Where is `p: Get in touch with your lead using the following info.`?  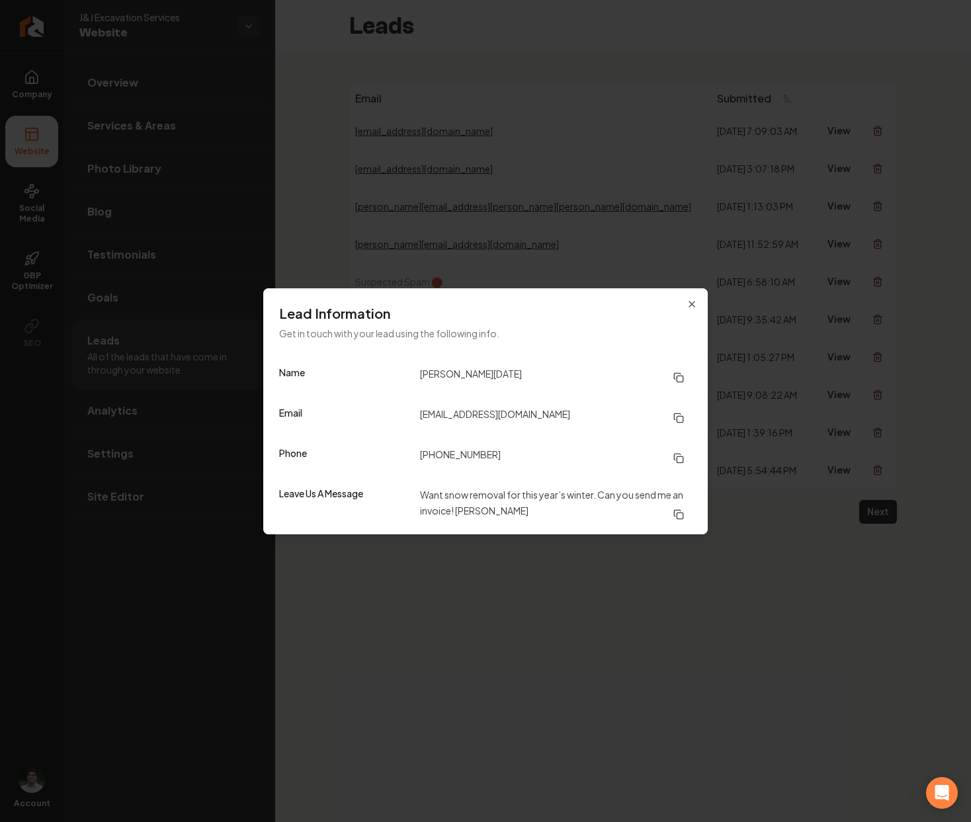
p: Get in touch with your lead using the following info. is located at coordinates (485, 333).